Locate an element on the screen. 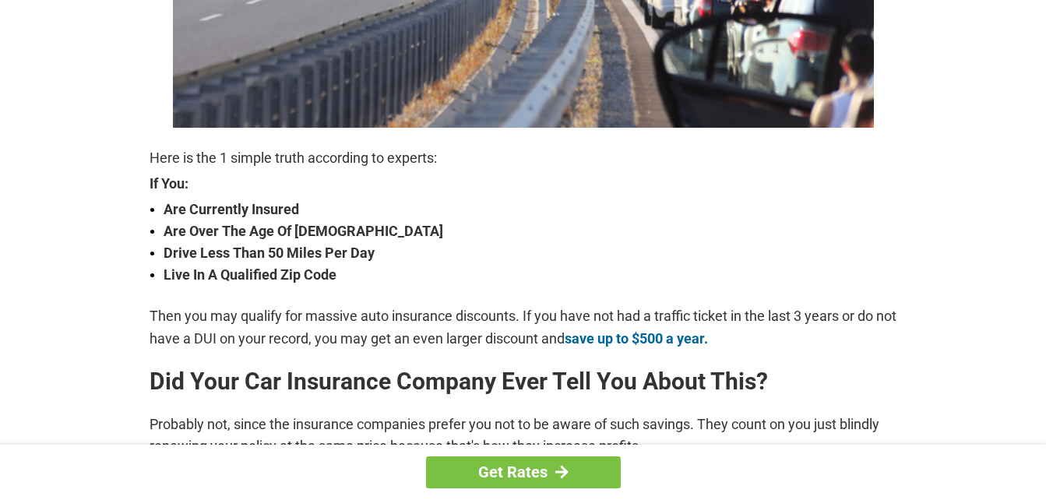  strong: If You: is located at coordinates (523, 184).